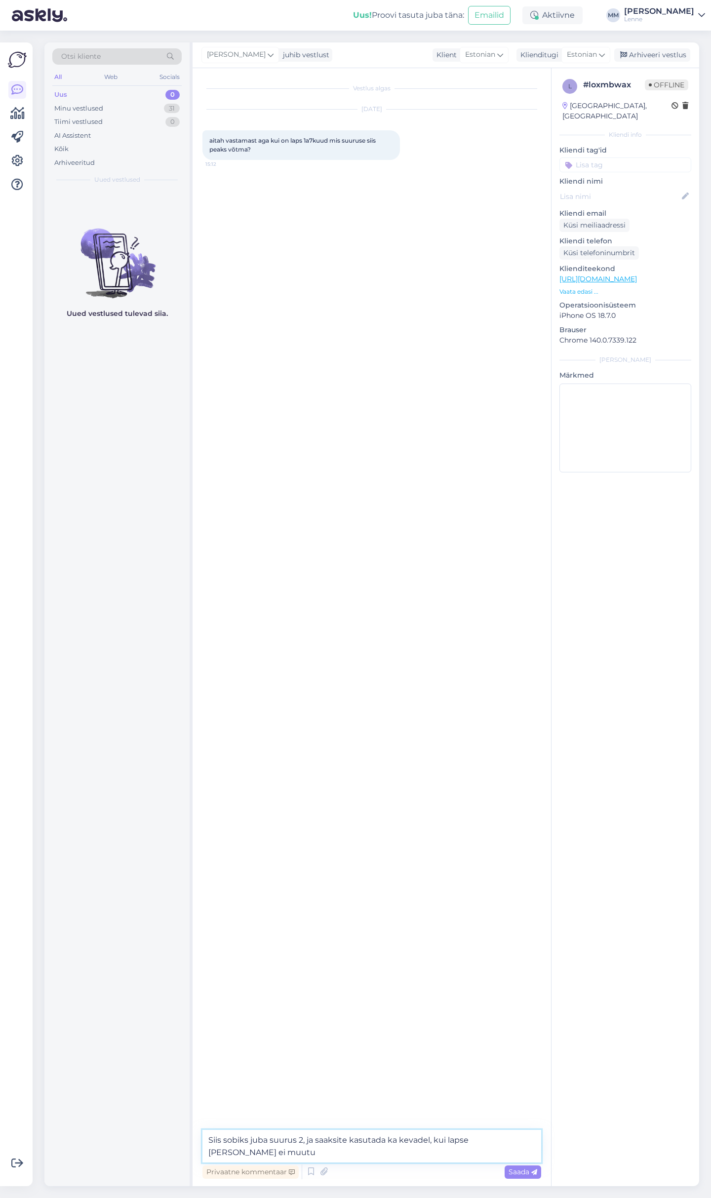 This screenshot has width=711, height=1198. Describe the element at coordinates (659, 19) in the screenshot. I see `div: Lenne` at that location.